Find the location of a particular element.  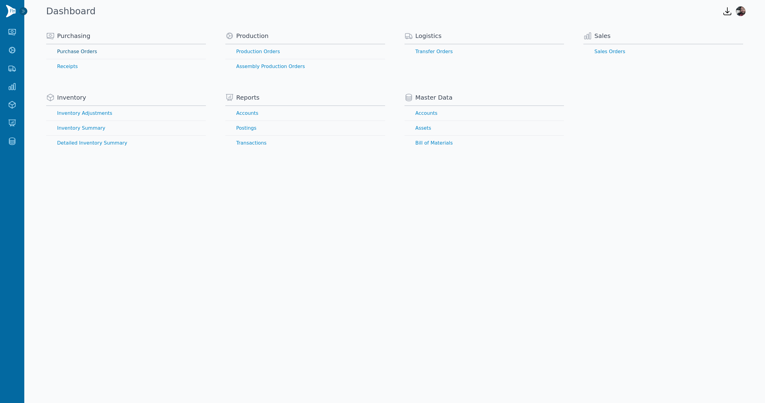

span: Sales is located at coordinates (602, 36).